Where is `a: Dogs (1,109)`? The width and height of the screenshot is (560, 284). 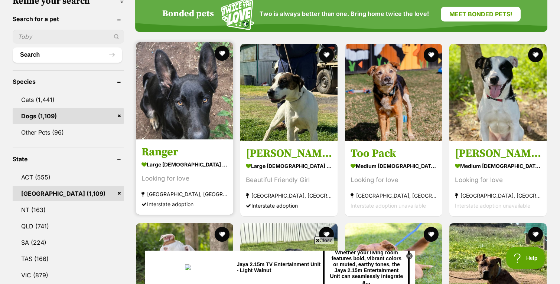
a: Dogs (1,109) is located at coordinates (68, 116).